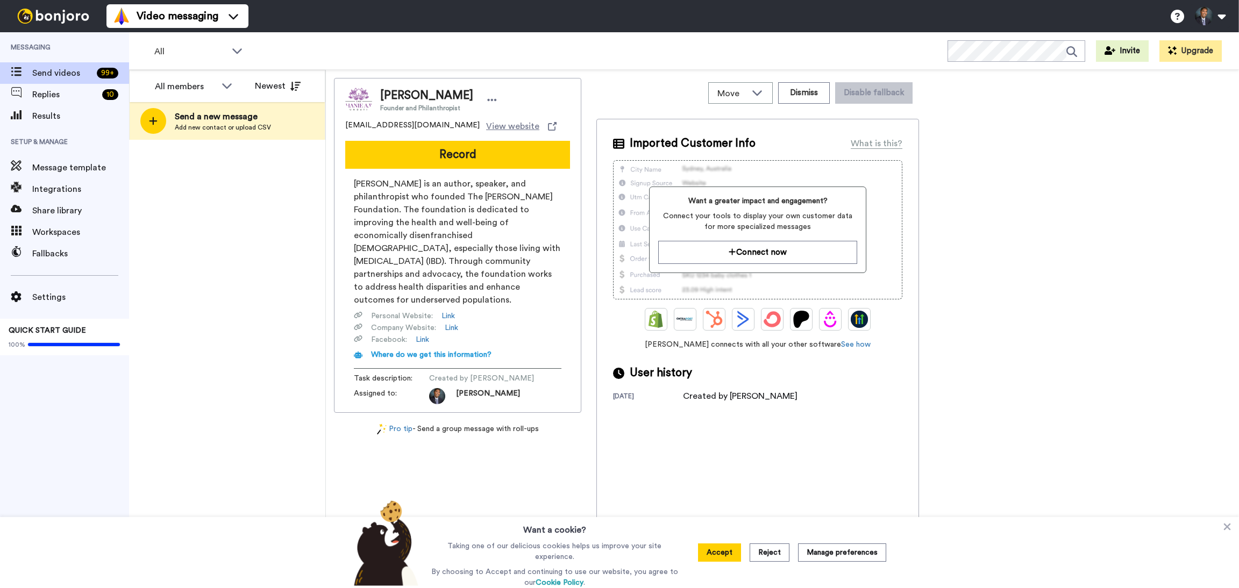 Image resolution: width=1239 pixels, height=588 pixels. What do you see at coordinates (384, 543) in the screenshot?
I see `img: bear-with-cookie.png` at bounding box center [384, 543].